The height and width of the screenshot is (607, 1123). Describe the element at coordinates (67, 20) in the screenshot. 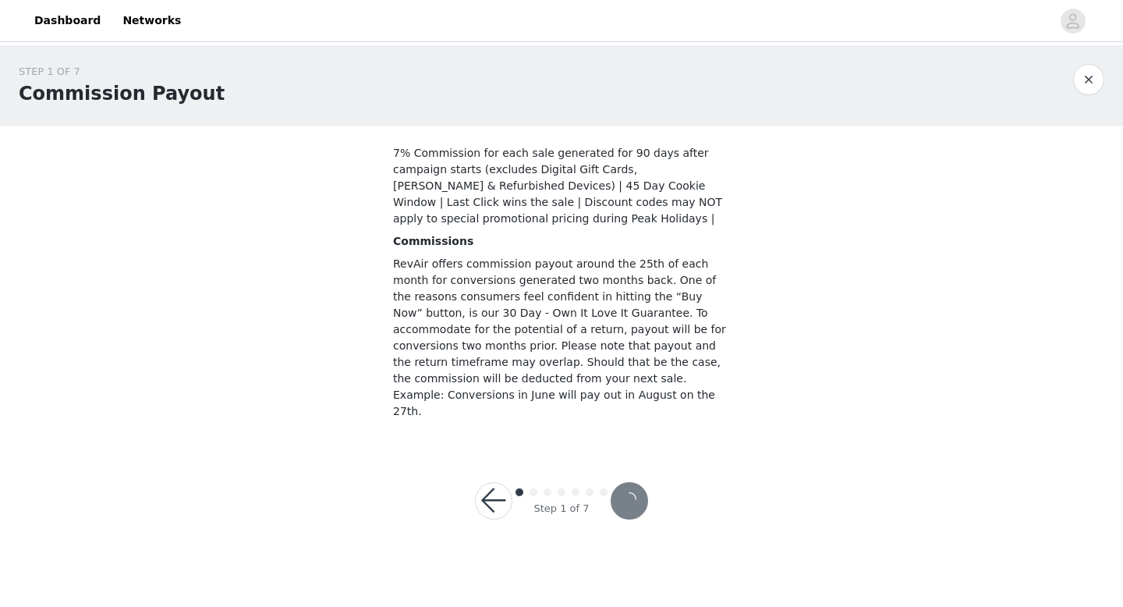

I see `a: Dashboard` at that location.